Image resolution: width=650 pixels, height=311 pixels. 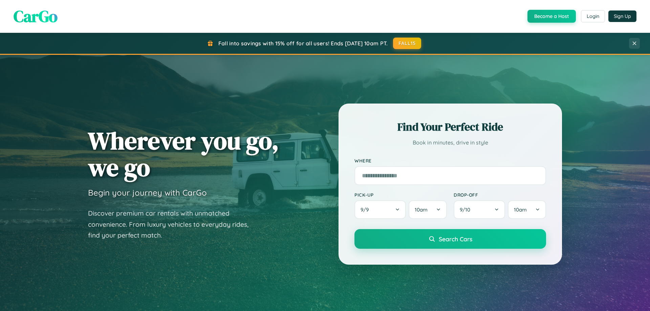 I want to click on button: 9/10, so click(x=480, y=210).